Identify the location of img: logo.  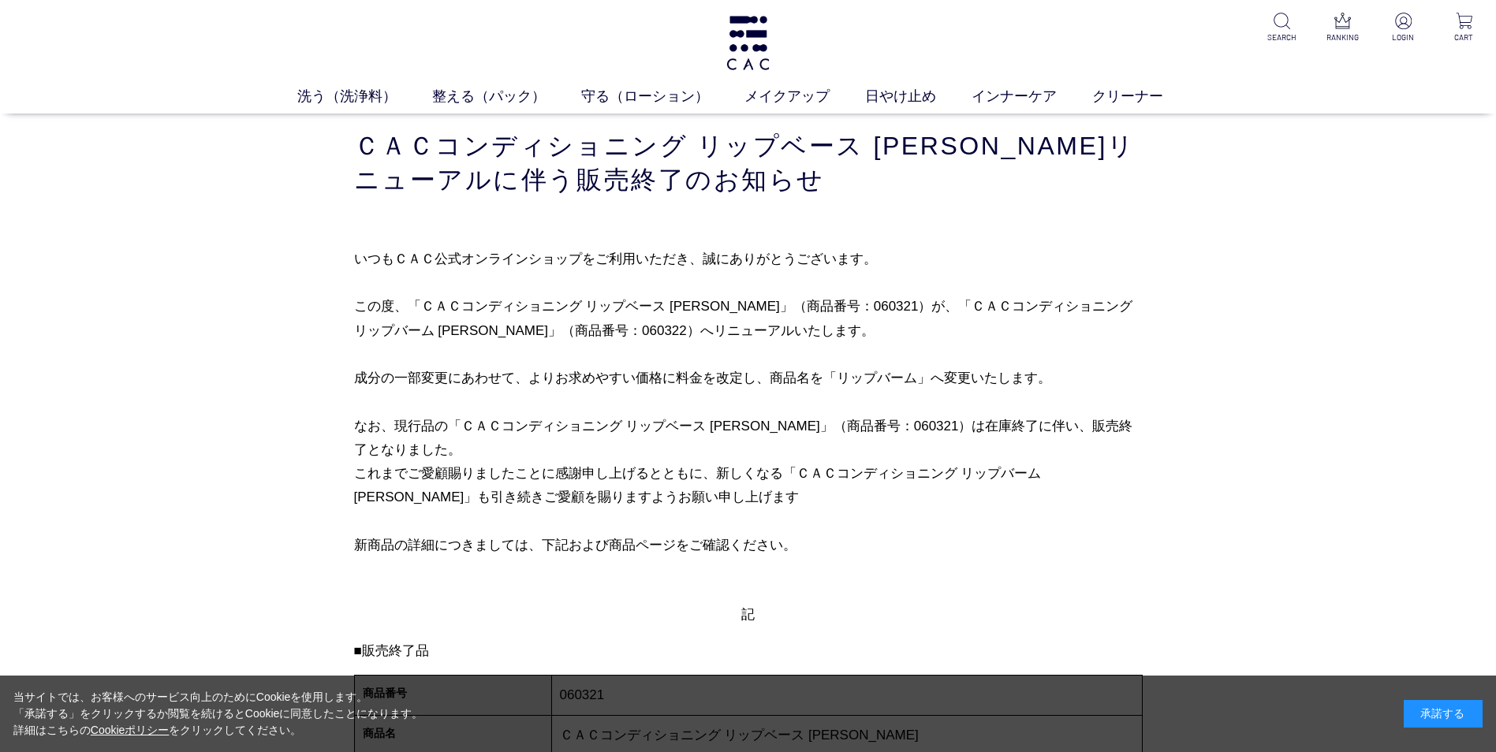
(748, 43).